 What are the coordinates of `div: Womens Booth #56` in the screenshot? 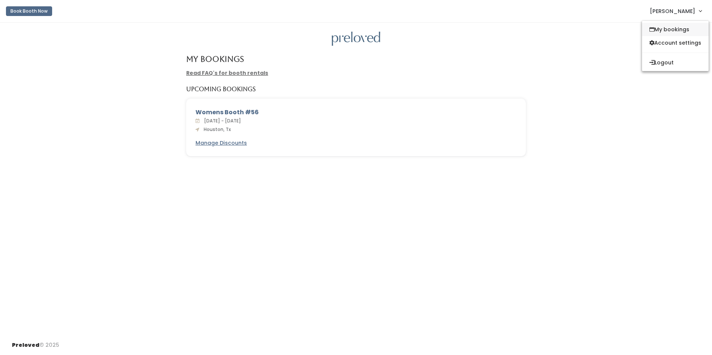 It's located at (356, 112).